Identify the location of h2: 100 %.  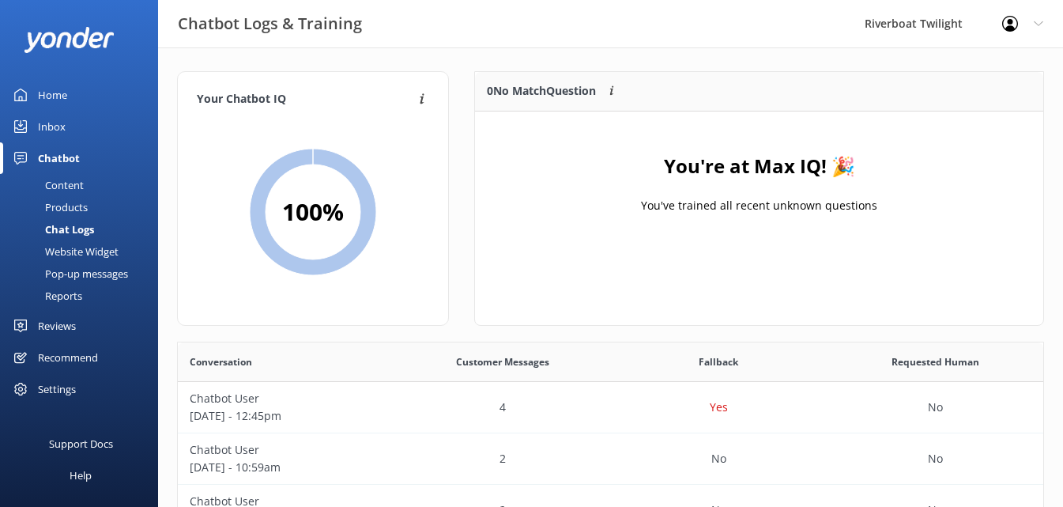
(313, 212).